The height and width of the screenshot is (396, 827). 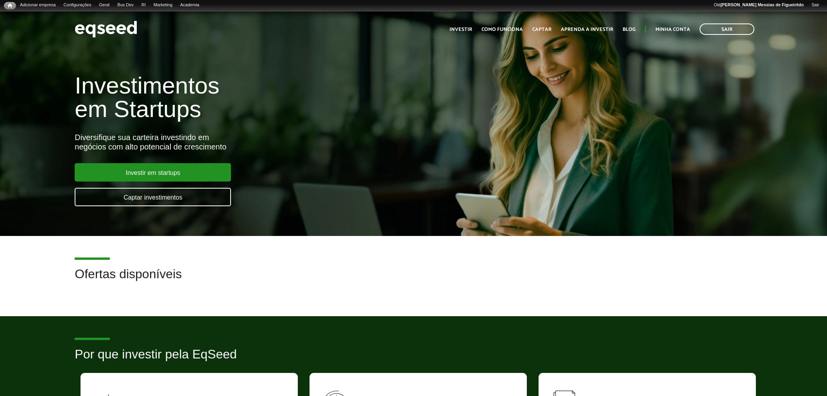 What do you see at coordinates (190, 5) in the screenshot?
I see `a: Academia` at bounding box center [190, 5].